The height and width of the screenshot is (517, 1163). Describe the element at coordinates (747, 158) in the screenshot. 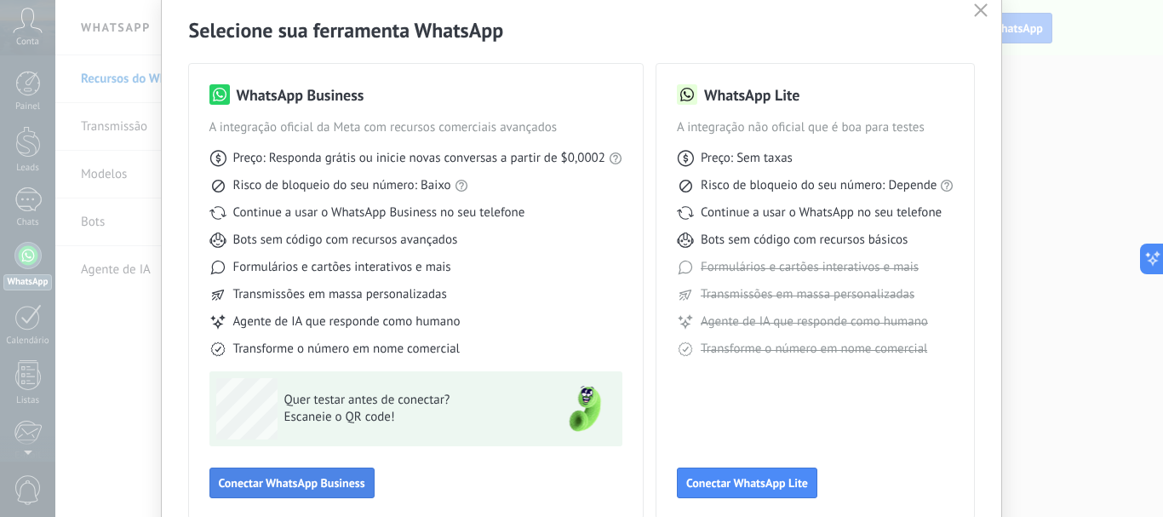

I see `span: Preço: Sem taxas` at that location.